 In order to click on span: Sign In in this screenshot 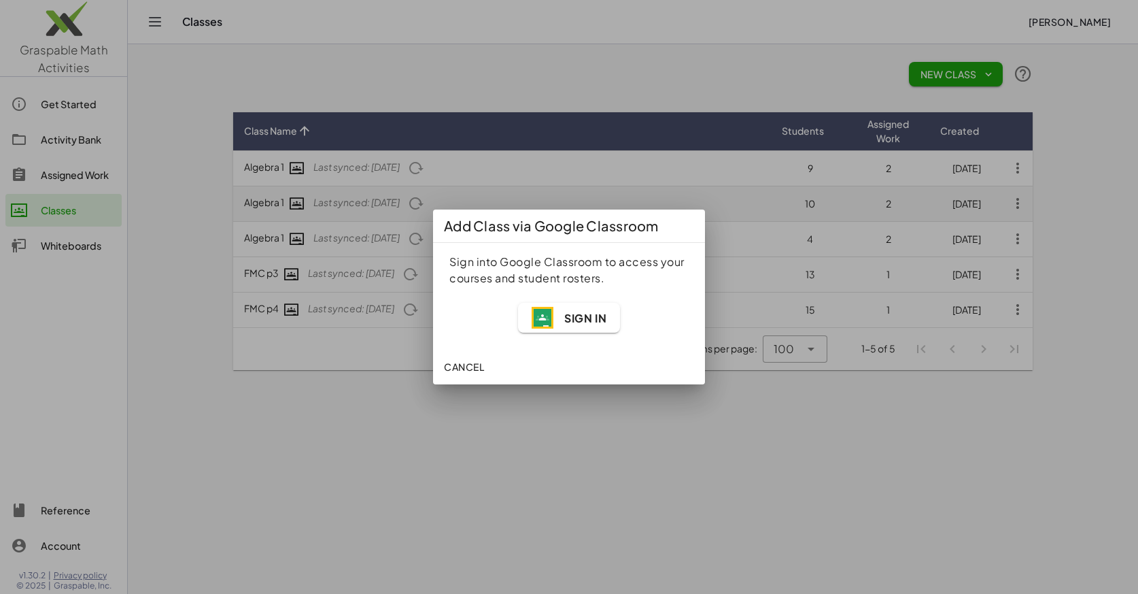, I will do `click(586, 318)`.